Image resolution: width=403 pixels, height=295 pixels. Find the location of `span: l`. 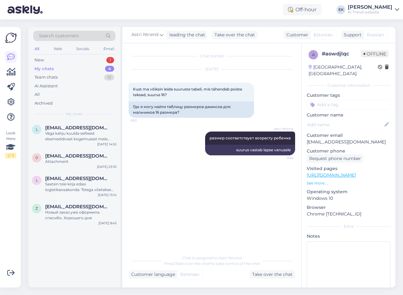

span: l is located at coordinates (37, 180).